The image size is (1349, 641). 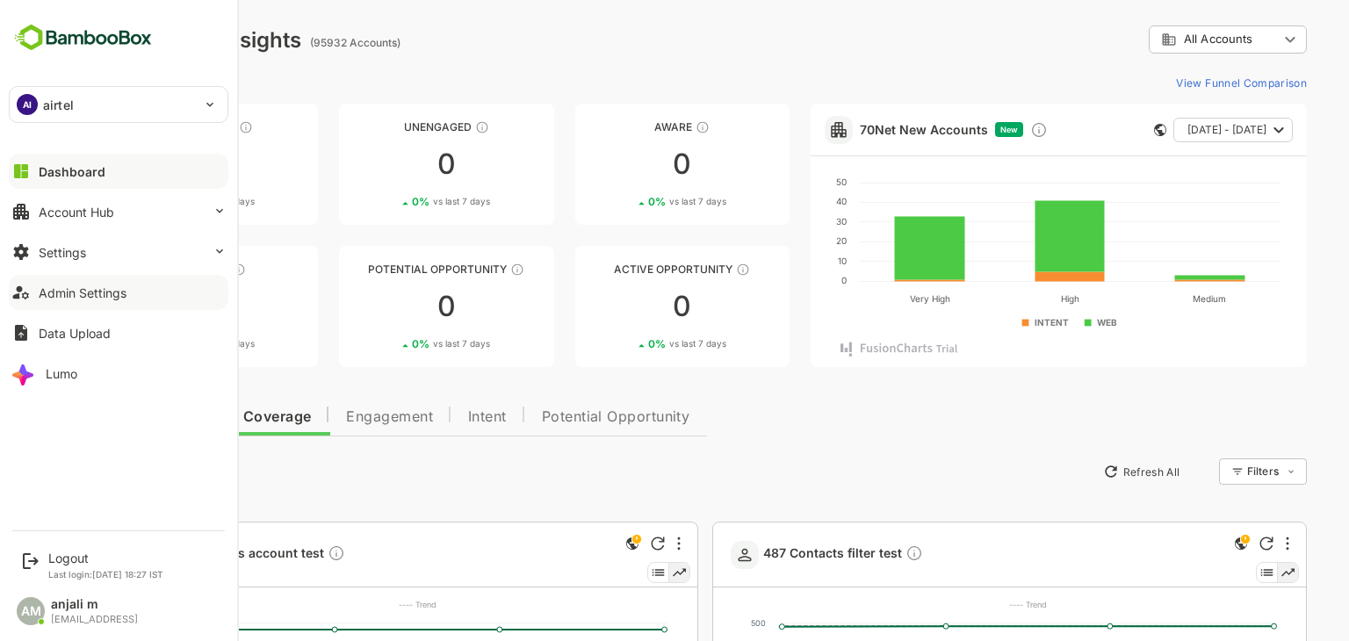 I want to click on ag: (95932 Accounts), so click(x=296, y=42).